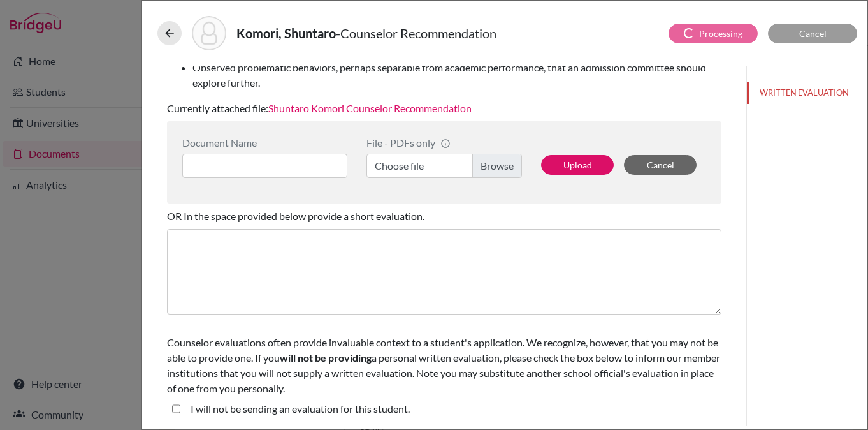  I want to click on span: - Counselor Recommendation, so click(416, 33).